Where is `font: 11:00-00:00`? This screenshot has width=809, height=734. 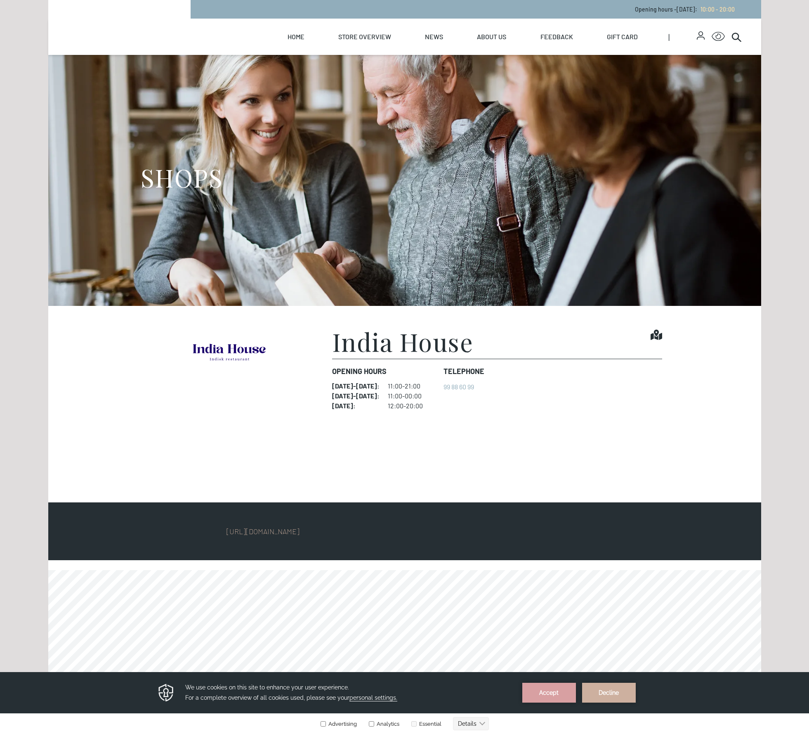 font: 11:00-00:00 is located at coordinates (405, 395).